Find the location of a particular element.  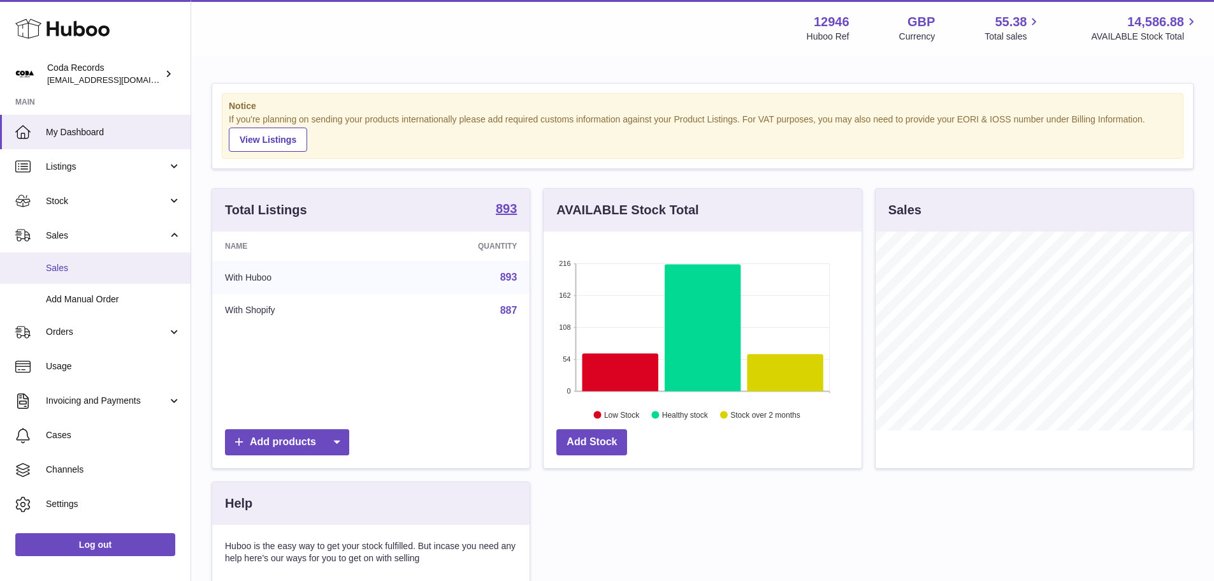

td: With Shopify is located at coordinates (298, 310).